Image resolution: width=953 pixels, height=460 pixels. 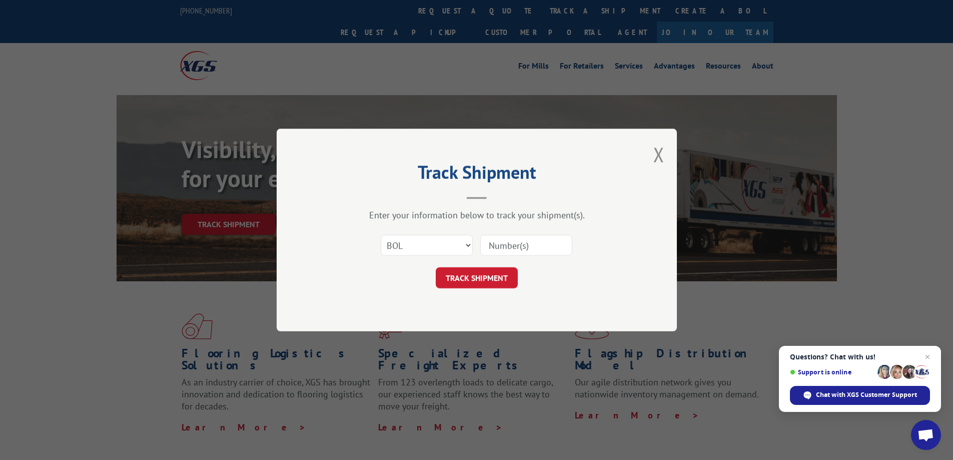 What do you see at coordinates (860, 395) in the screenshot?
I see `div: Chat with XGS Customer Support` at bounding box center [860, 395].